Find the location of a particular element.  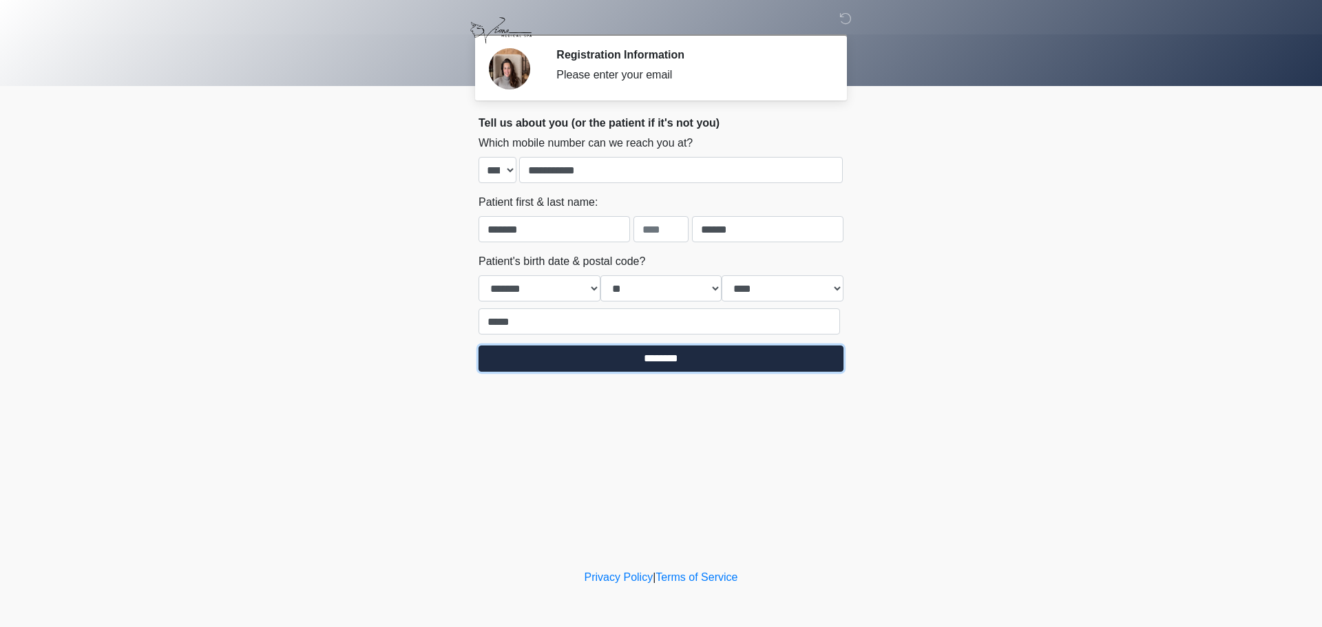

img: Agent Avatar is located at coordinates (509, 69).